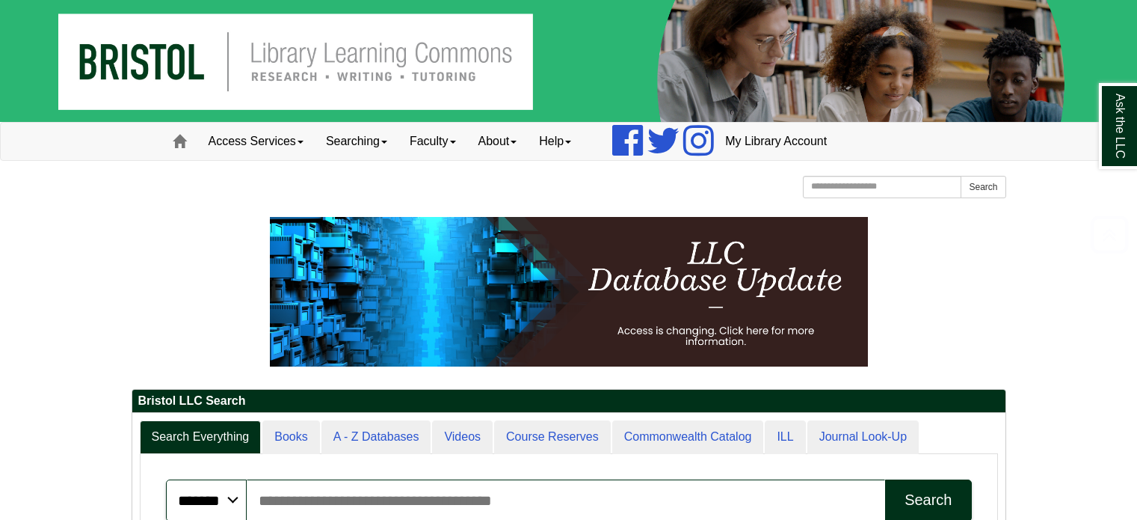  Describe the element at coordinates (552, 437) in the screenshot. I see `a: Course Reserves` at that location.